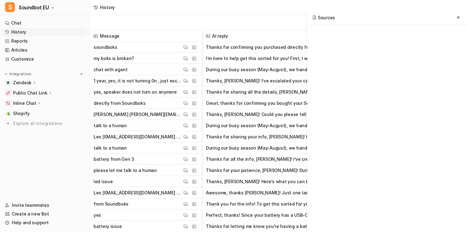  What do you see at coordinates (49, 124) in the screenshot?
I see `span: Explore all integrations` at bounding box center [49, 124].